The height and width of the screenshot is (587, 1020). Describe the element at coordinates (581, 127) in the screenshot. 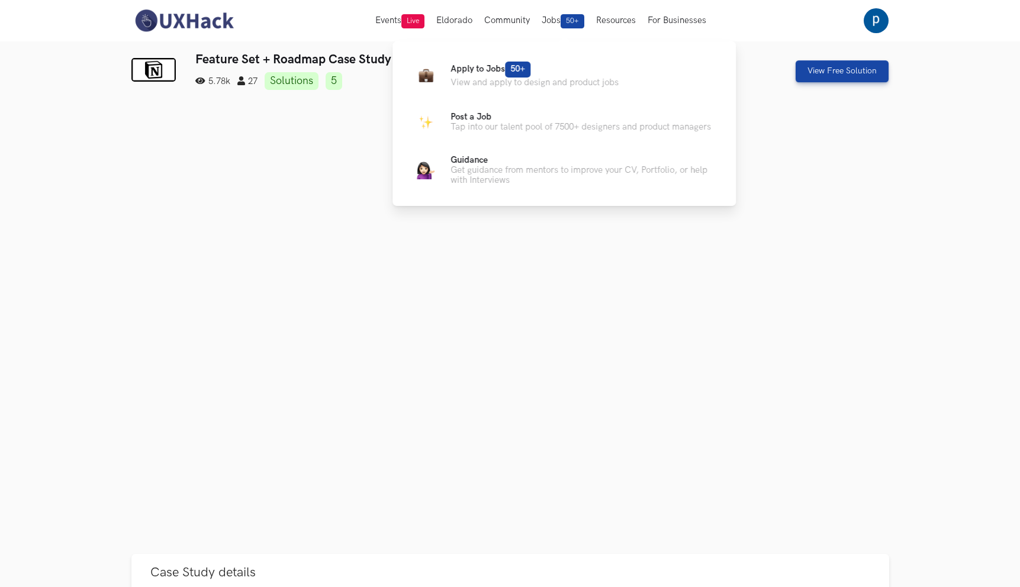

I see `p: Tap into our talent pool of 7500+ designers and product managers` at that location.